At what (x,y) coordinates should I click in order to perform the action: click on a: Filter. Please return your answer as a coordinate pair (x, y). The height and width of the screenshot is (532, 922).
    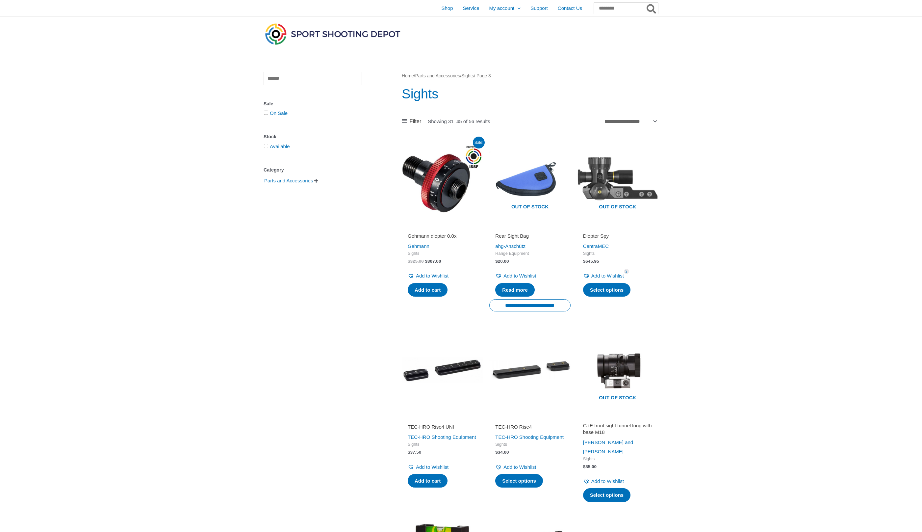
    Looking at the image, I should click on (411, 121).